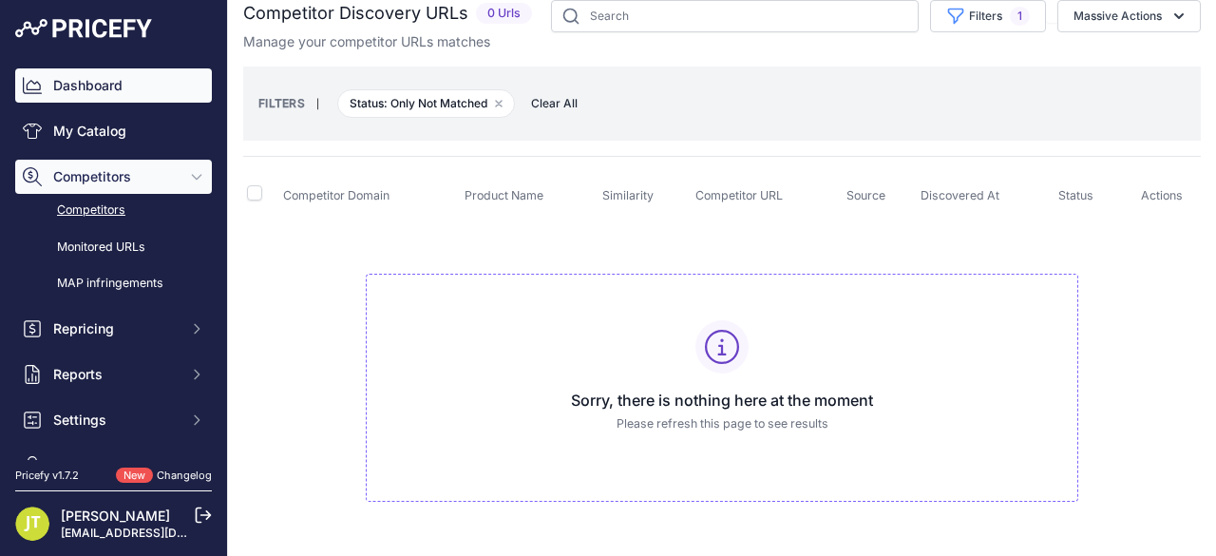 The image size is (1216, 556). Describe the element at coordinates (628, 195) in the screenshot. I see `span: Similarity` at that location.